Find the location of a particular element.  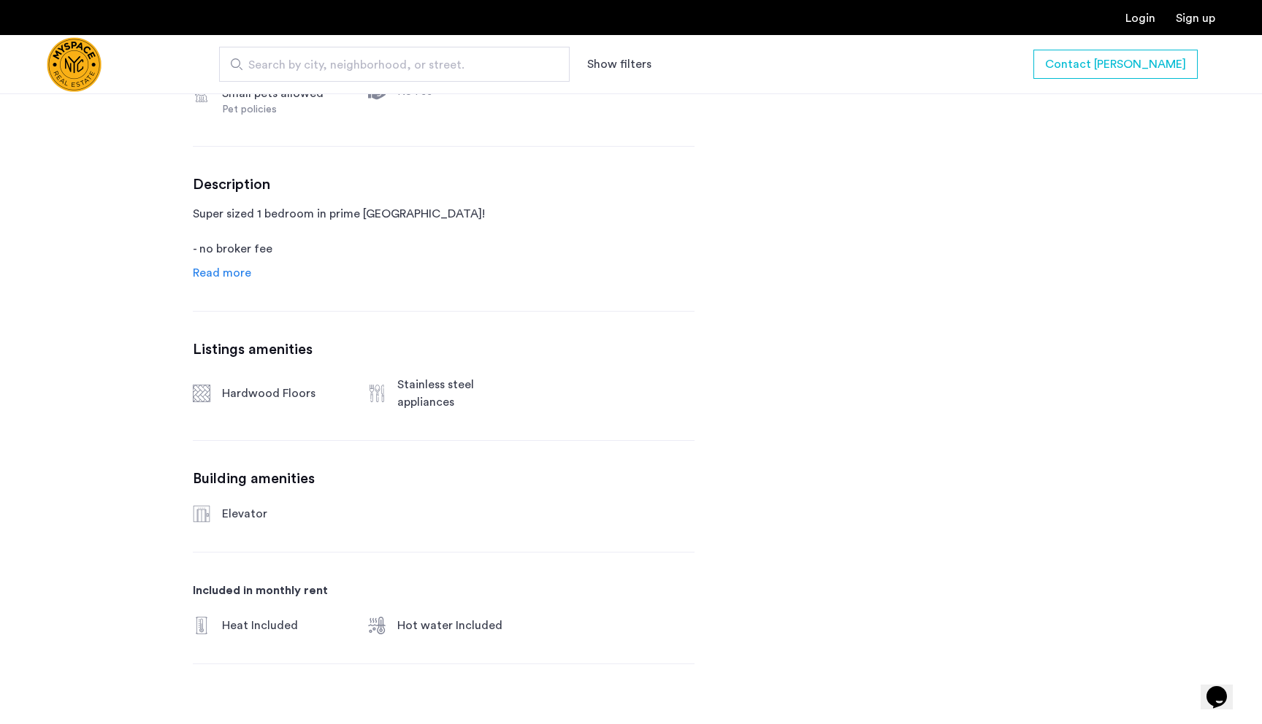

h3: Building amenities is located at coordinates (443, 479).